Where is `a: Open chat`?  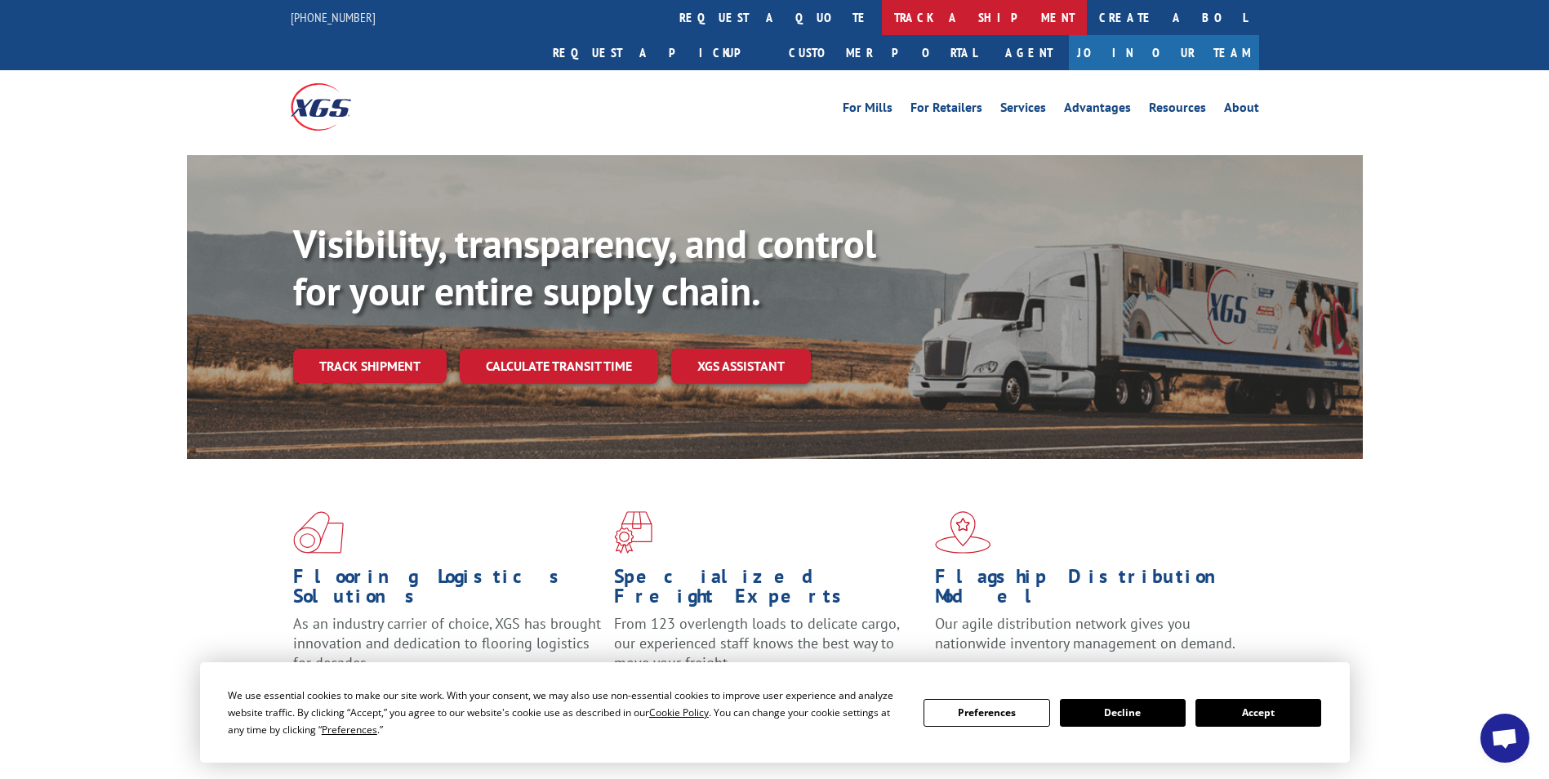 a: Open chat is located at coordinates (1505, 738).